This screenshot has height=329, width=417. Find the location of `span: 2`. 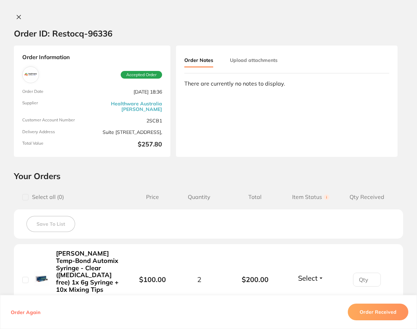

span: 2 is located at coordinates (199, 279).